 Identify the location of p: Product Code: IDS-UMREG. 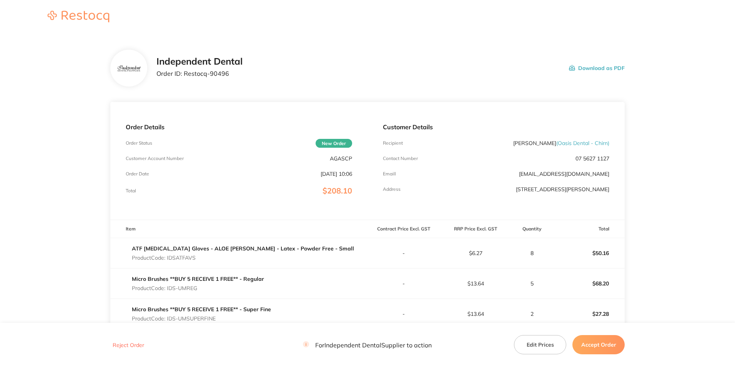
(198, 288).